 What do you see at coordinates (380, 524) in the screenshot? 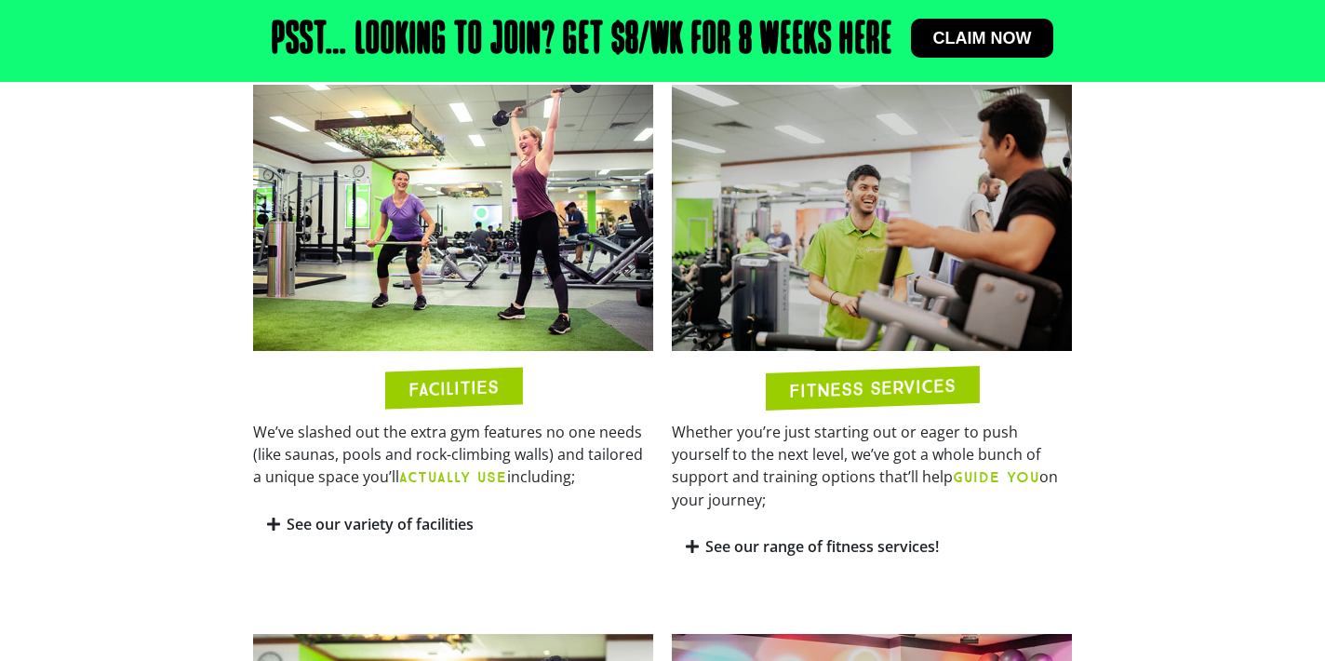
I see `a: See our variety of facilities` at bounding box center [380, 524].